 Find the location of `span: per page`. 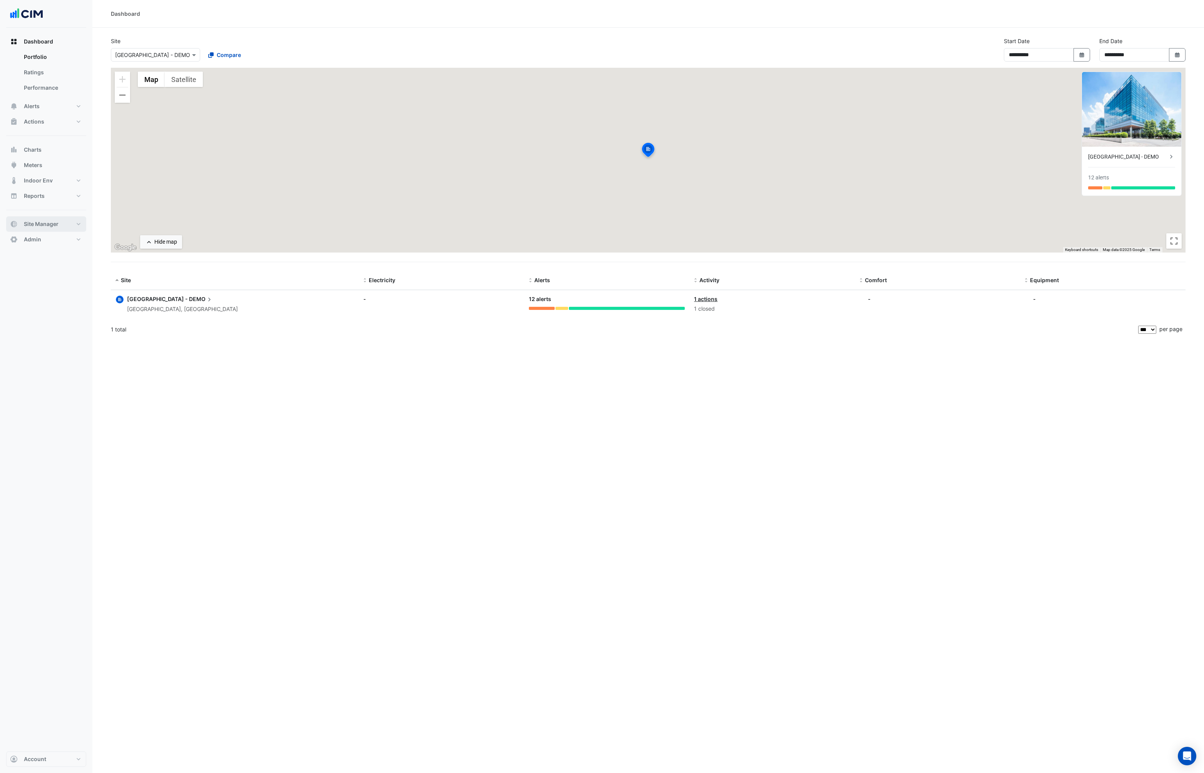

span: per page is located at coordinates (1171, 329).